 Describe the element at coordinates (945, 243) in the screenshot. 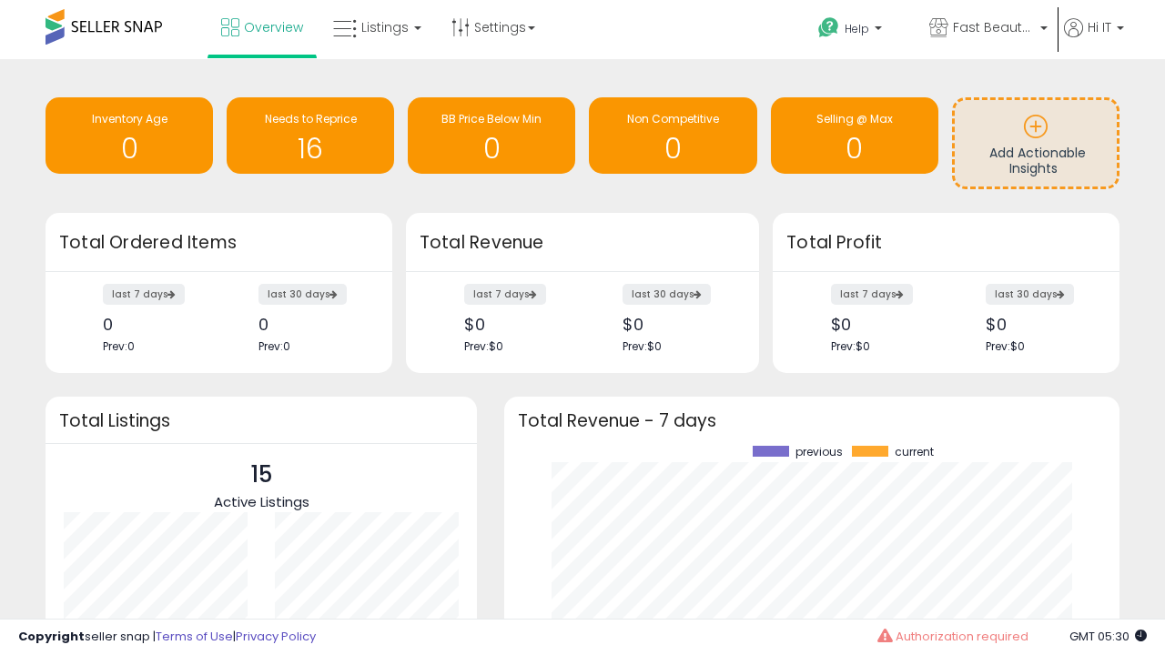

I see `h3: Total Profit` at that location.